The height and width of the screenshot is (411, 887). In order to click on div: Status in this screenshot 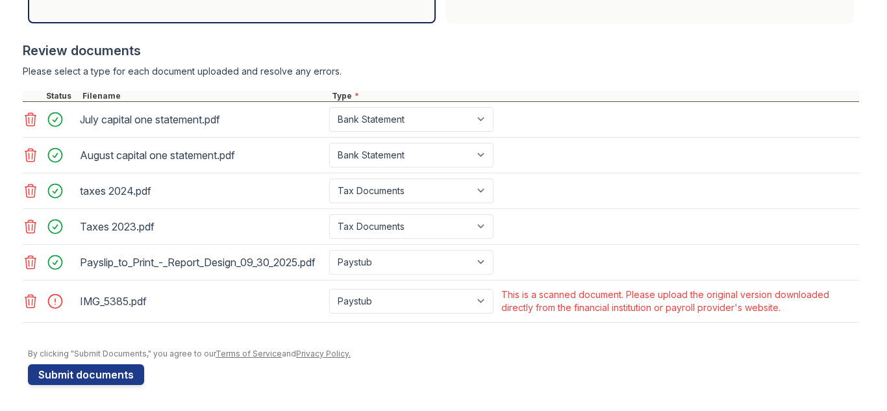, I will do `click(62, 96)`.